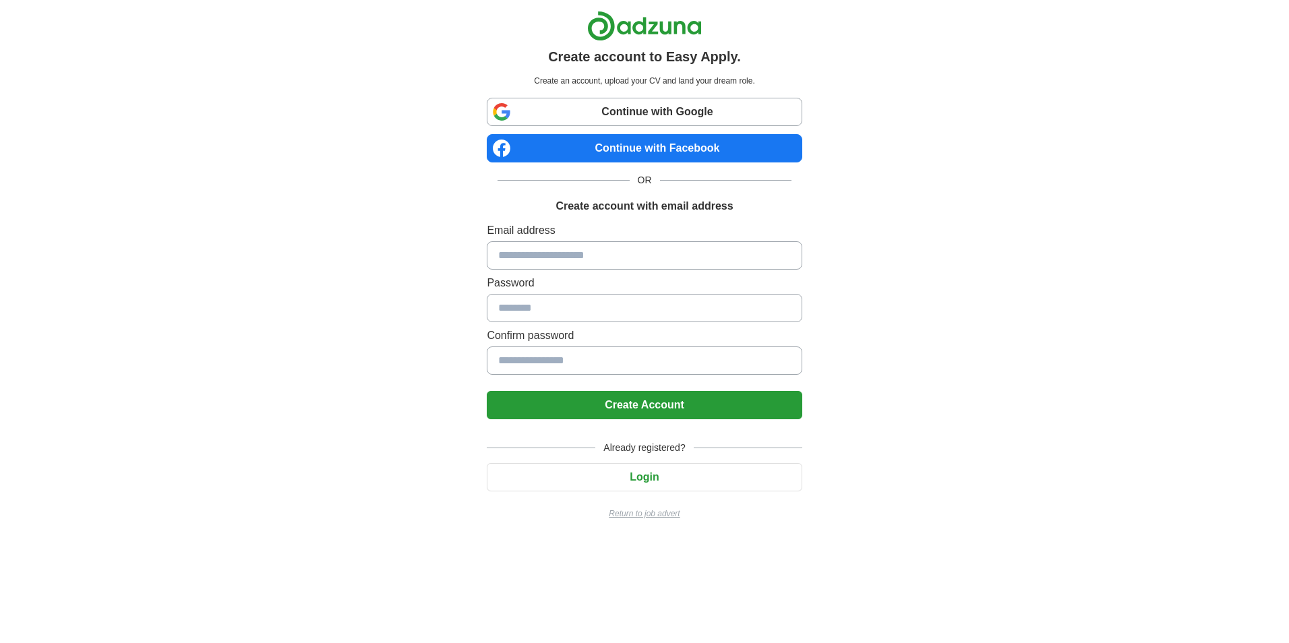 Image resolution: width=1289 pixels, height=643 pixels. Describe the element at coordinates (644, 477) in the screenshot. I see `a: Login` at that location.